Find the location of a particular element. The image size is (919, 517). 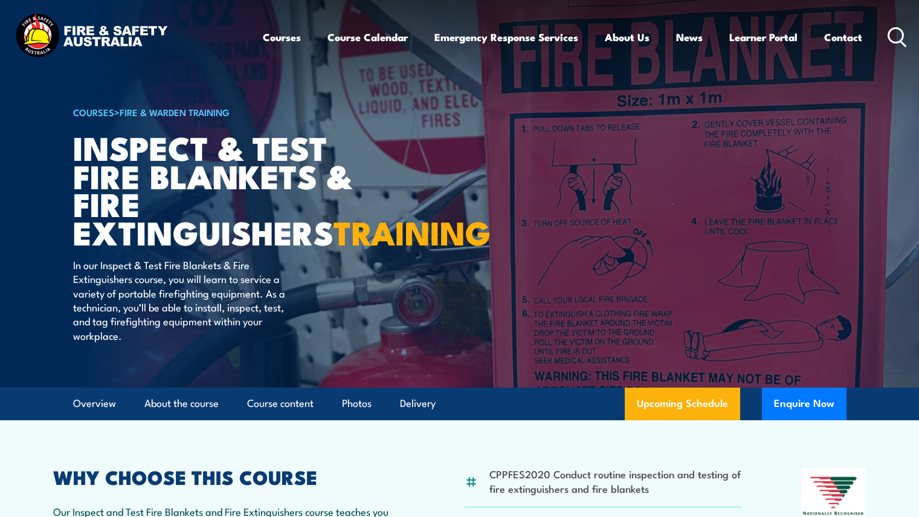

a: Courses is located at coordinates (282, 37).